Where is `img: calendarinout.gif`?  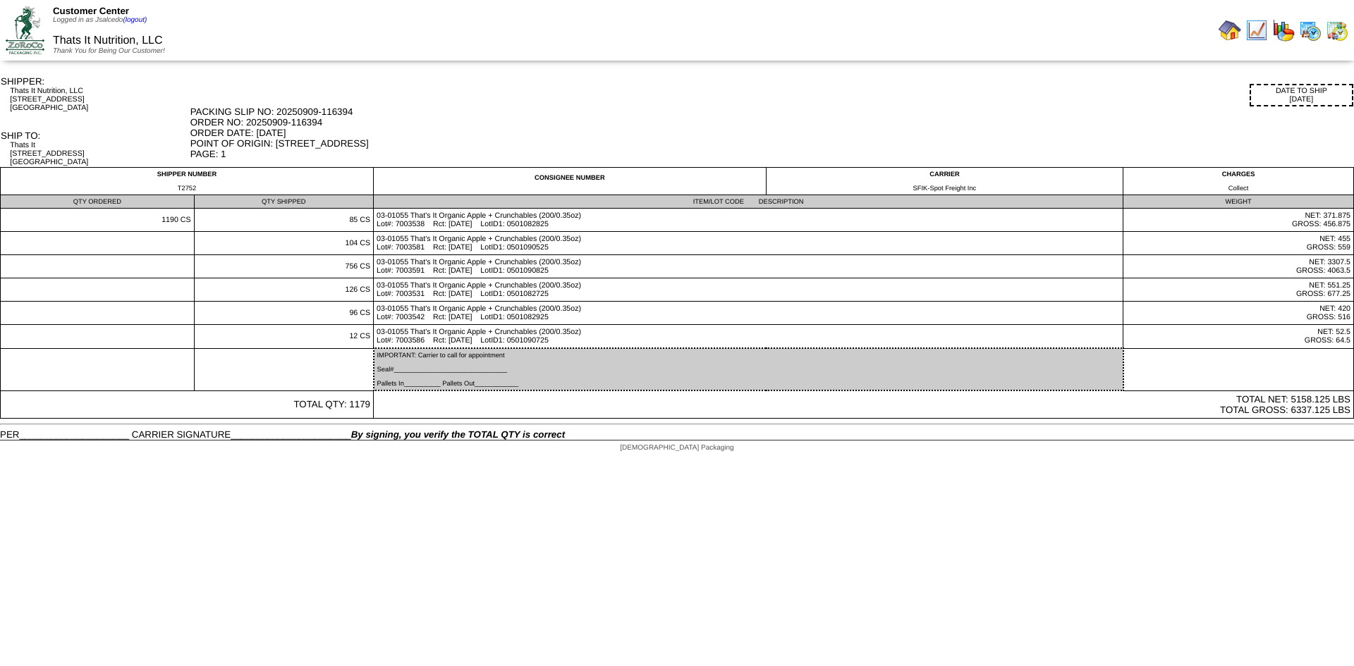 img: calendarinout.gif is located at coordinates (1337, 30).